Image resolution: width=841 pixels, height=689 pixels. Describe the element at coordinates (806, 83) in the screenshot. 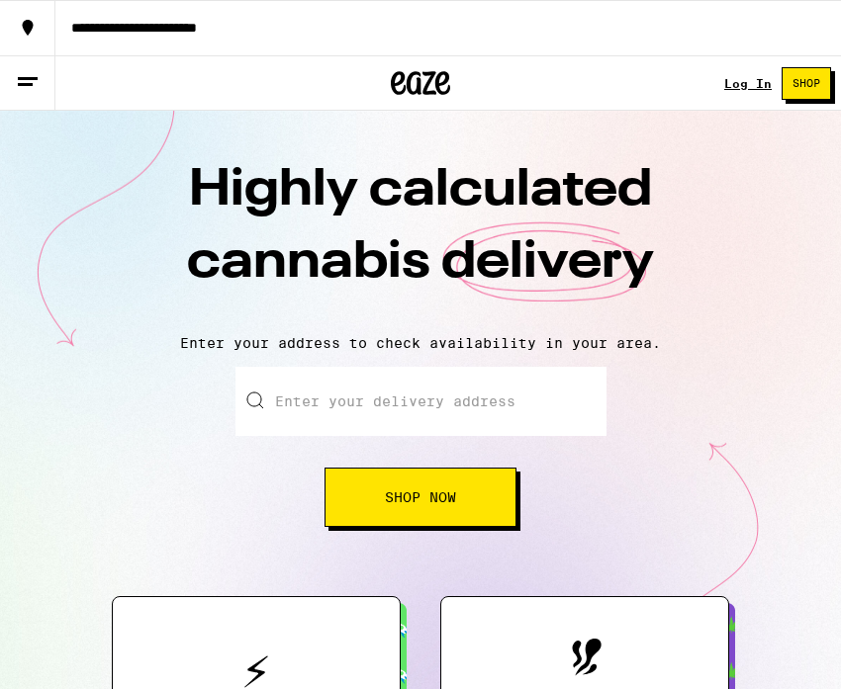

I see `a: Shop` at that location.